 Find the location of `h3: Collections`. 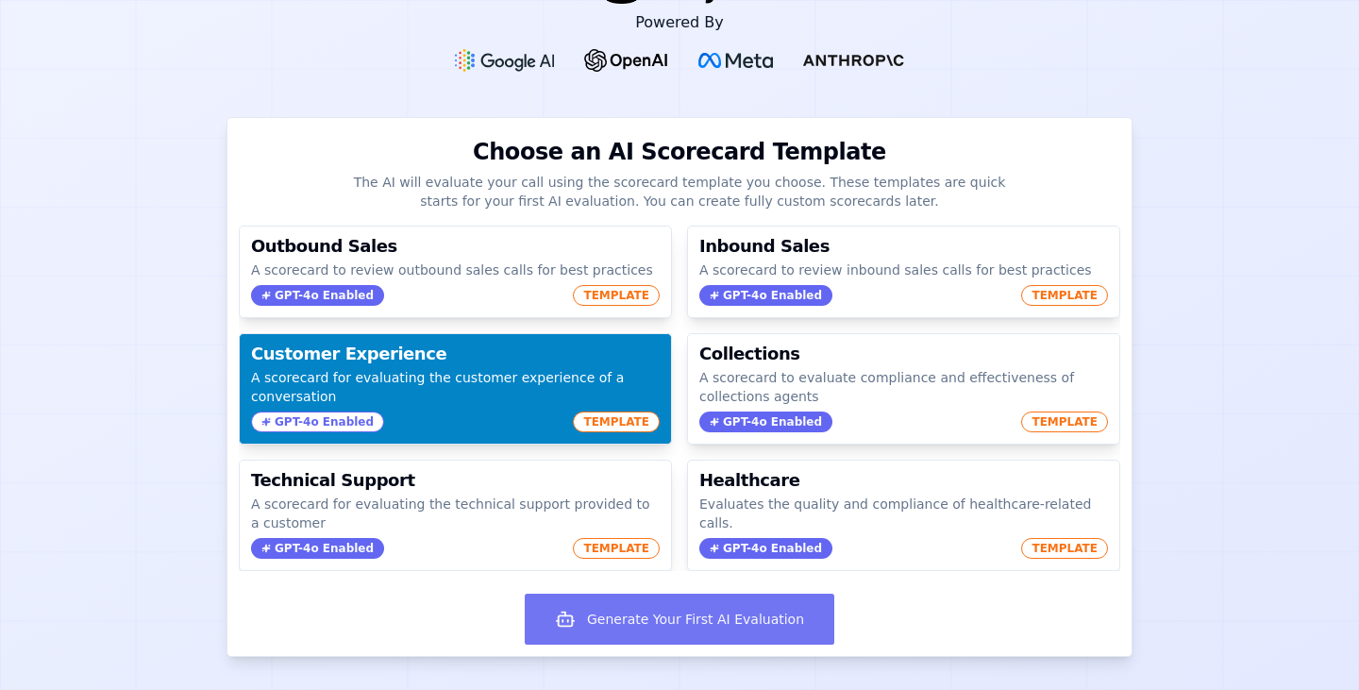

h3: Collections is located at coordinates (903, 354).